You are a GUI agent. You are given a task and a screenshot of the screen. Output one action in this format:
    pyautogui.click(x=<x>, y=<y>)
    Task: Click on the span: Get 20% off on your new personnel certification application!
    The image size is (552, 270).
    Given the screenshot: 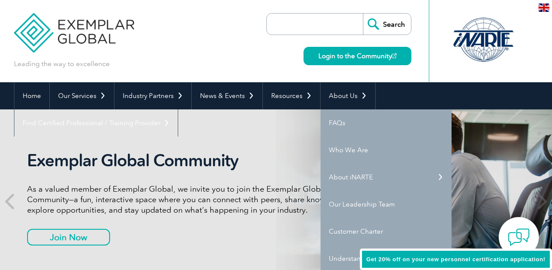 What is the action you would take?
    pyautogui.click(x=456, y=259)
    